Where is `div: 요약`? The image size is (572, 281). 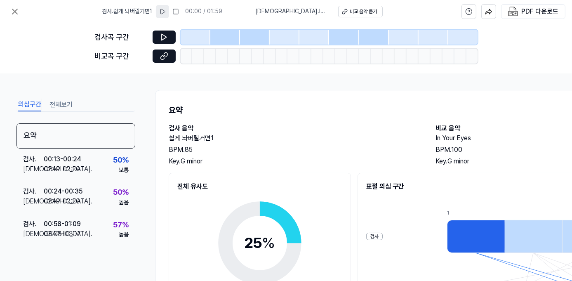
div: 요약 is located at coordinates (76, 136).